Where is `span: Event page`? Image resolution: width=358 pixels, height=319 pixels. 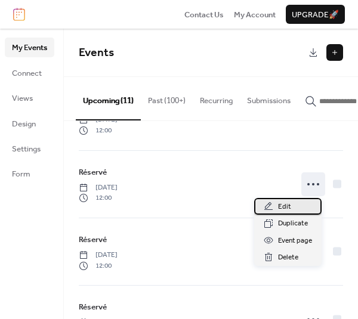 span: Event page is located at coordinates (295, 241).